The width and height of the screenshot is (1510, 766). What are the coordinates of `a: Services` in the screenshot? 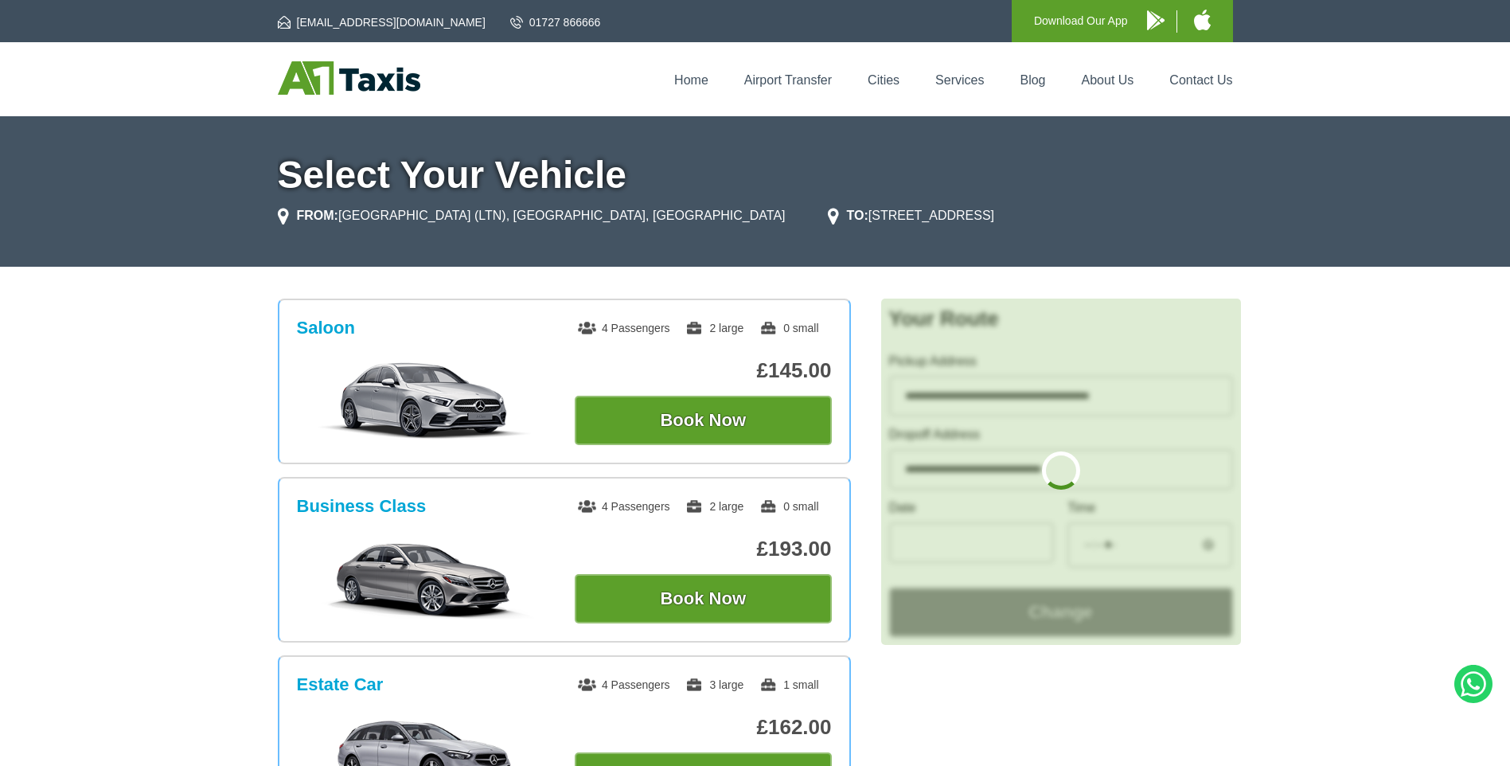 It's located at (959, 80).